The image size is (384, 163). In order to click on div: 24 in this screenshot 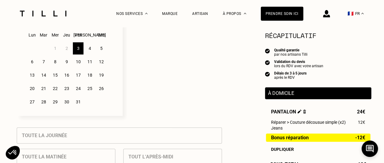, I will do `click(78, 88)`.